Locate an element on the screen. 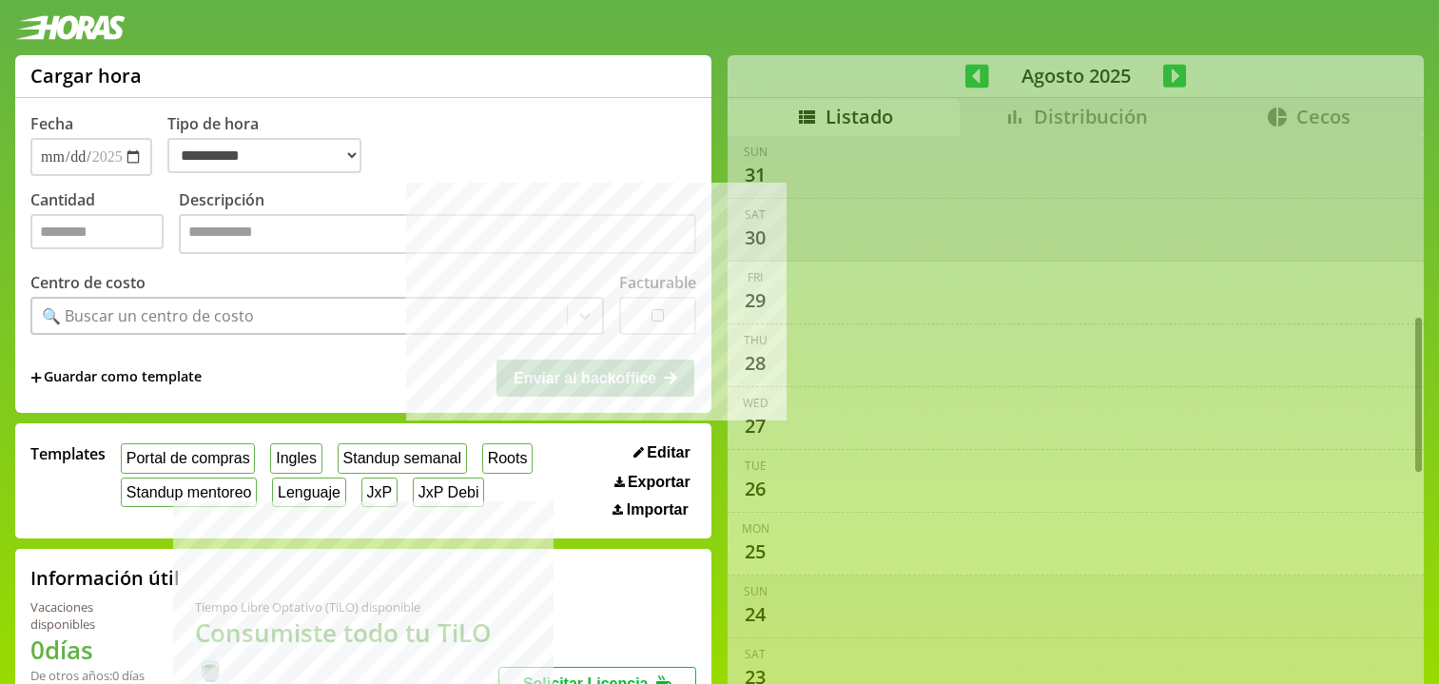 The width and height of the screenshot is (1439, 684). div: Vacaciones disponibles is located at coordinates (89, 615).